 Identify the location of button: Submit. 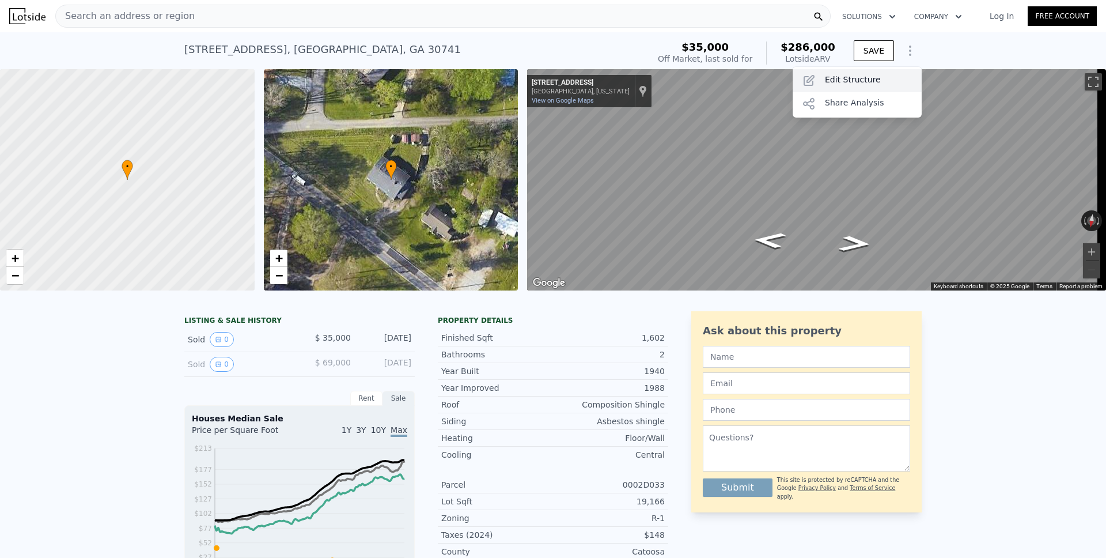
(738, 487).